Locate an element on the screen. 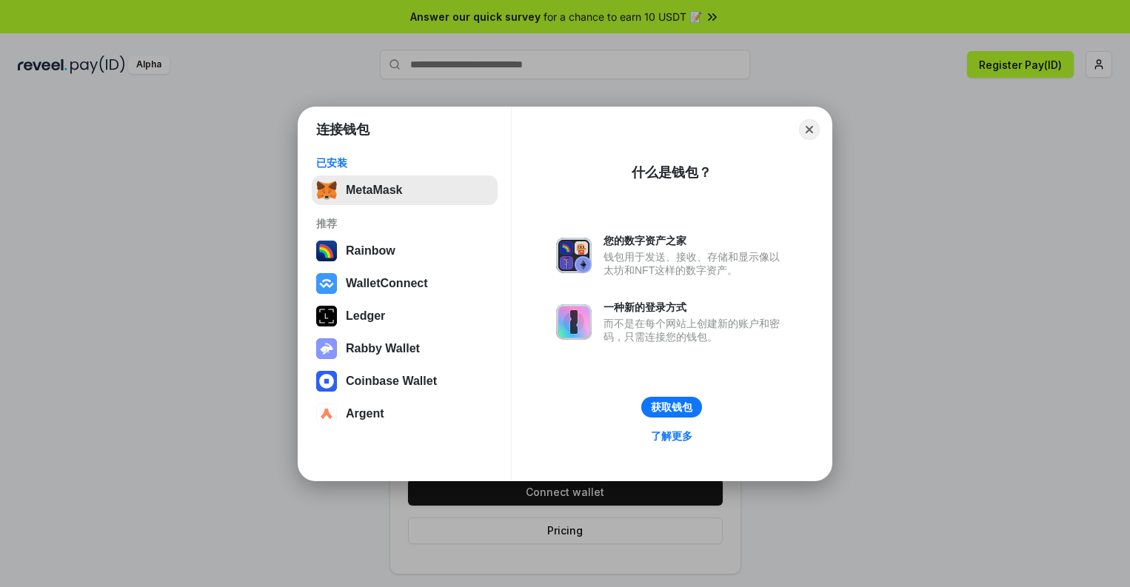 This screenshot has width=1130, height=587. div: WalletConnect is located at coordinates (386, 284).